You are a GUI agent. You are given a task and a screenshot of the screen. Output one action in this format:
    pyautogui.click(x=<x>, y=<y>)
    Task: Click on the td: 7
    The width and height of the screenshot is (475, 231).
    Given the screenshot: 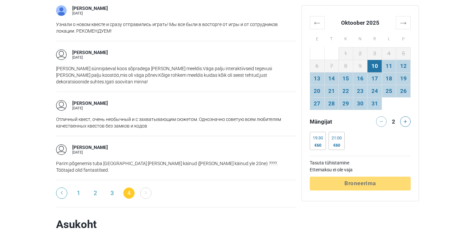 What is the action you would take?
    pyautogui.click(x=331, y=66)
    